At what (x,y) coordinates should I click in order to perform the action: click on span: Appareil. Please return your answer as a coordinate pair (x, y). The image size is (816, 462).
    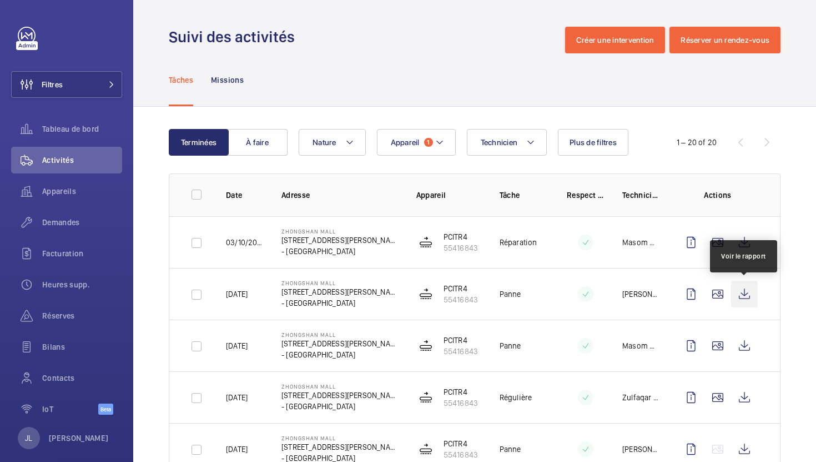
    Looking at the image, I should click on (405, 142).